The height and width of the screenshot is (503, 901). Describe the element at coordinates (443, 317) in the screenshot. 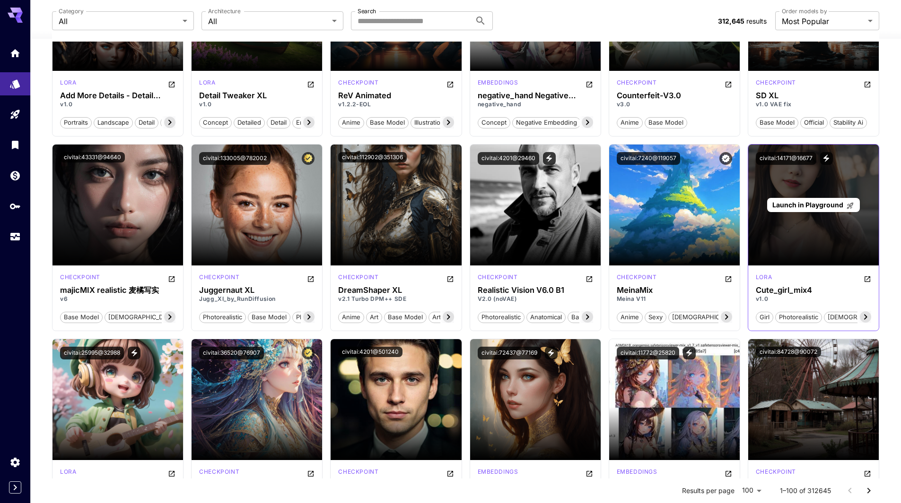

I see `button: artstyle` at that location.